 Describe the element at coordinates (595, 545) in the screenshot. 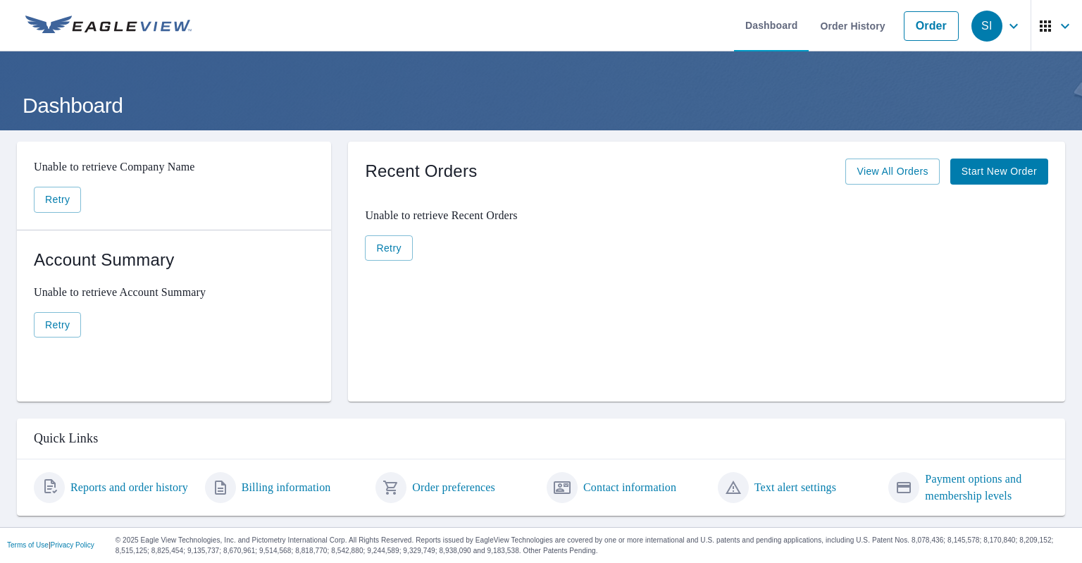

I see `p: © 2025 Eagle View Technologies, Inc. and Pictometry International Corp. All Rights Reserved. Repo...` at that location.